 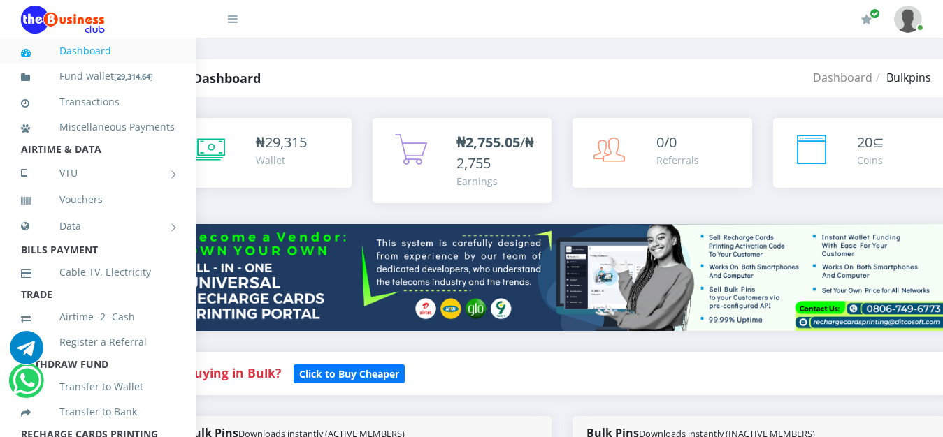 I want to click on a: Vouchers, so click(x=98, y=200).